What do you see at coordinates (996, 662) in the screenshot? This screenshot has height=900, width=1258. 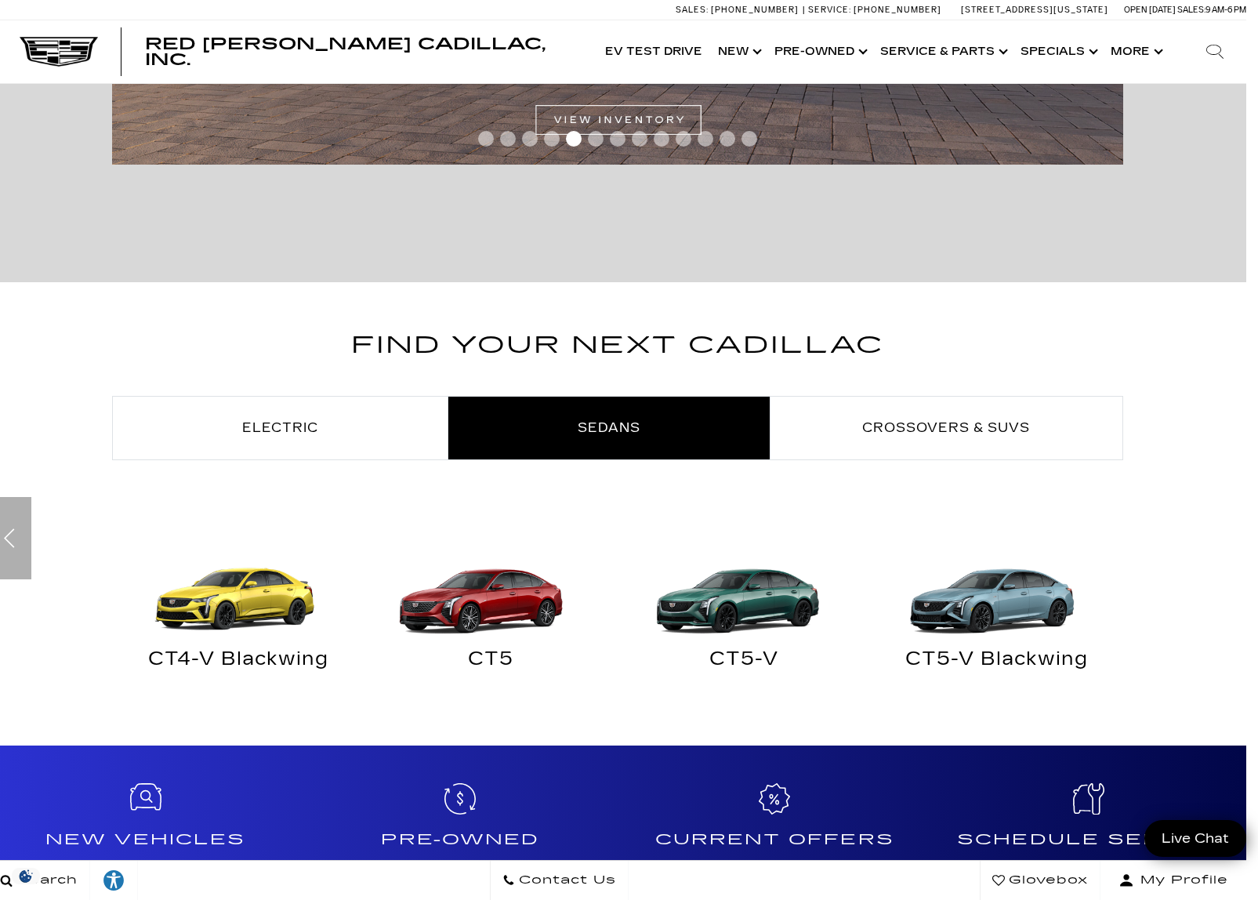 I see `div: CT5-V Blackwing` at bounding box center [996, 662].